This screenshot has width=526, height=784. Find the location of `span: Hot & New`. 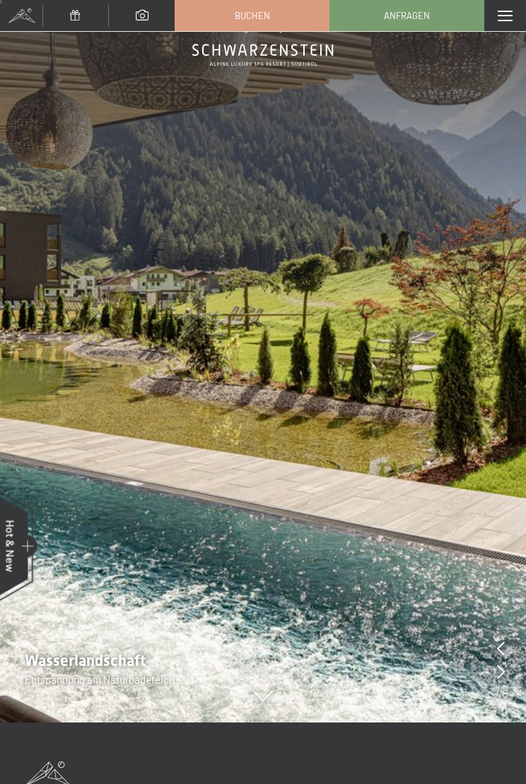

span: Hot & New is located at coordinates (11, 546).